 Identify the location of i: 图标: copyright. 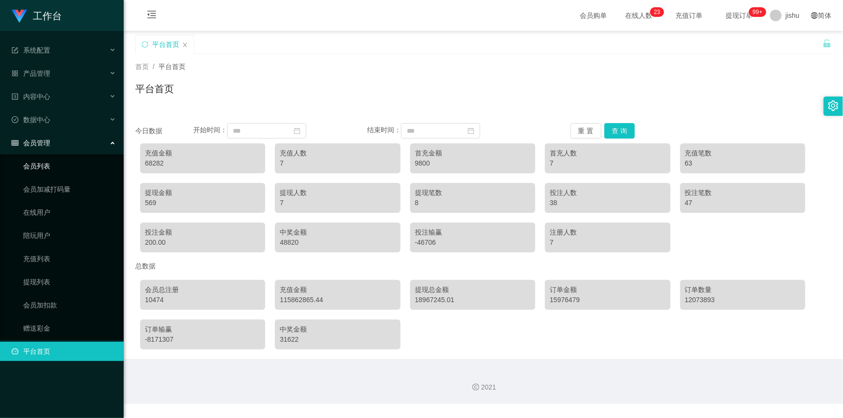
(476, 387).